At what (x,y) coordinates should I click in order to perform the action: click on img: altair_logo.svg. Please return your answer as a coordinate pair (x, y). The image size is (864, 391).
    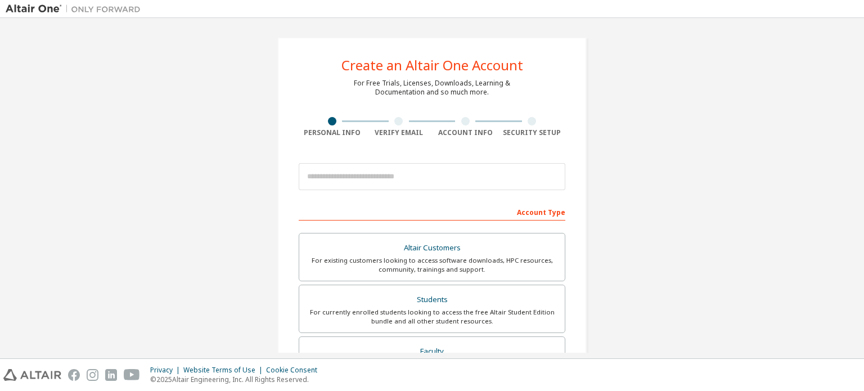
    Looking at the image, I should click on (32, 375).